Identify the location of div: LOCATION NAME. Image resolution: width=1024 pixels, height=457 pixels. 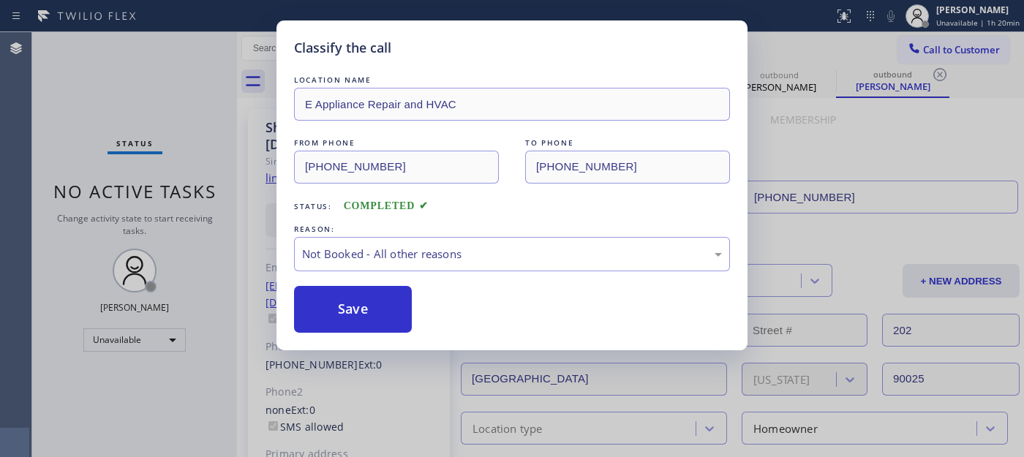
(512, 80).